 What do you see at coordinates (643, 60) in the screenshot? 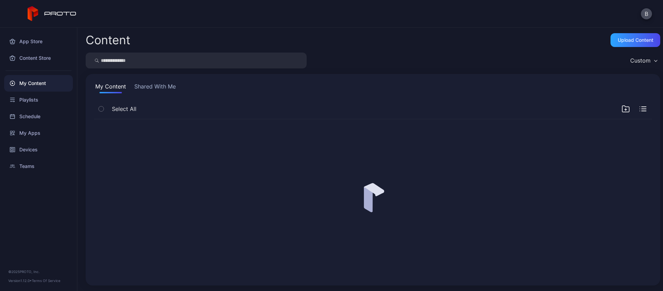
I see `button: Custom` at bounding box center [643, 60].